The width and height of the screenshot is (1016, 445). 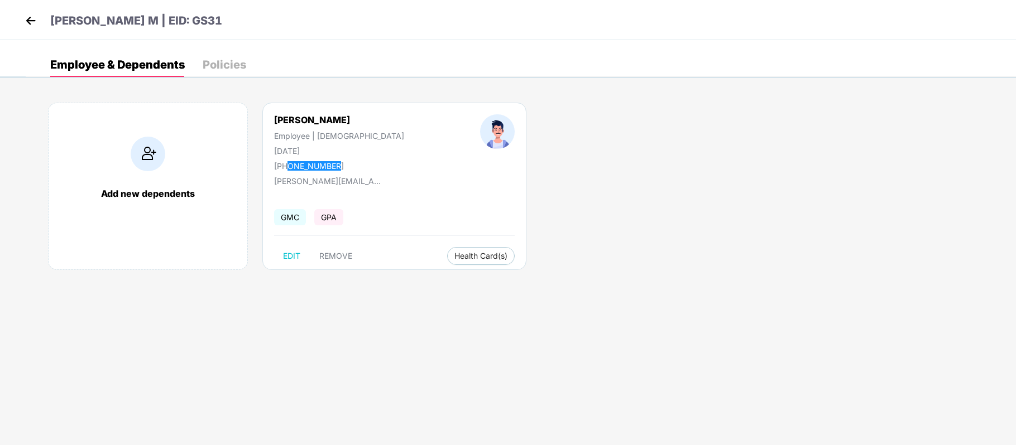 What do you see at coordinates (31, 21) in the screenshot?
I see `img: back` at bounding box center [31, 21].